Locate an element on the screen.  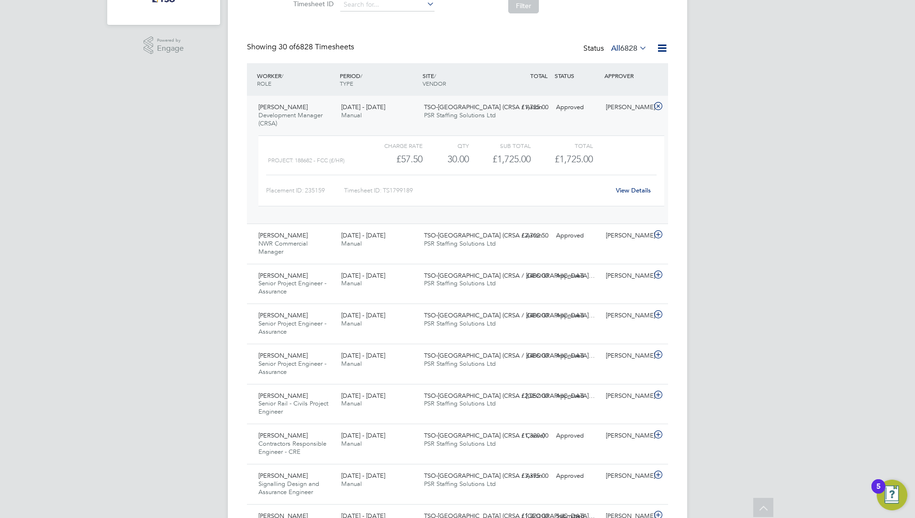
div: Charge rate is located at coordinates (392, 146).